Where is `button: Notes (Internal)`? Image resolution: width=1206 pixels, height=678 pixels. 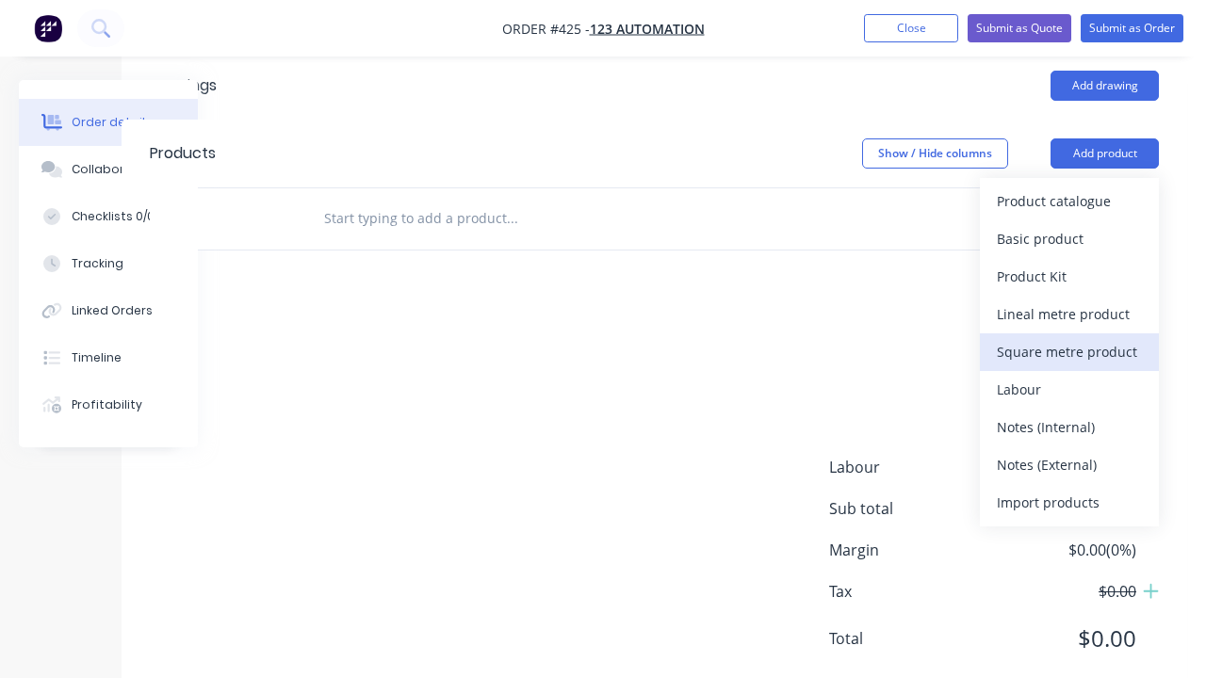 button: Notes (Internal) is located at coordinates (1069, 428).